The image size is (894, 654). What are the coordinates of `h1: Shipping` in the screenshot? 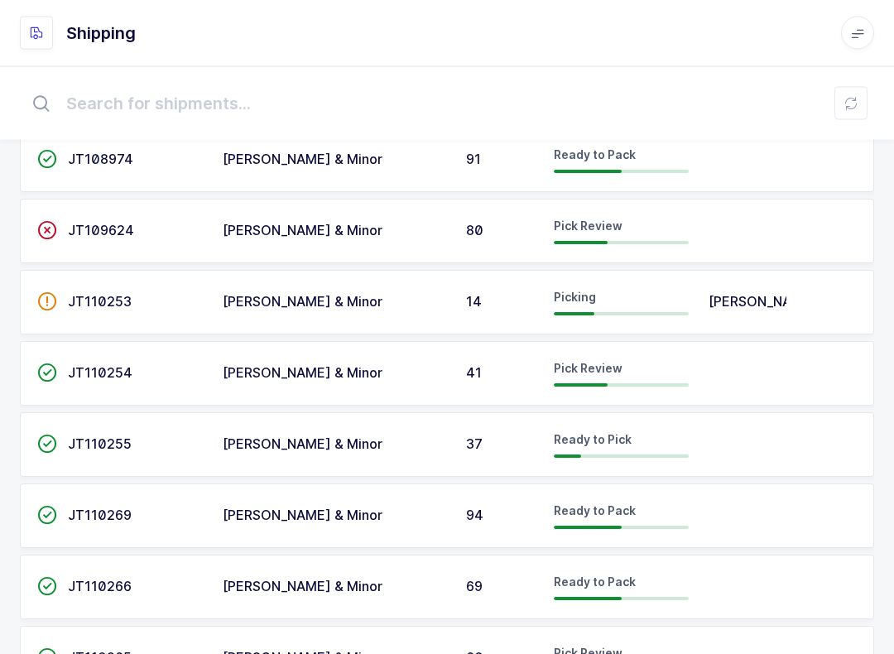 It's located at (101, 33).